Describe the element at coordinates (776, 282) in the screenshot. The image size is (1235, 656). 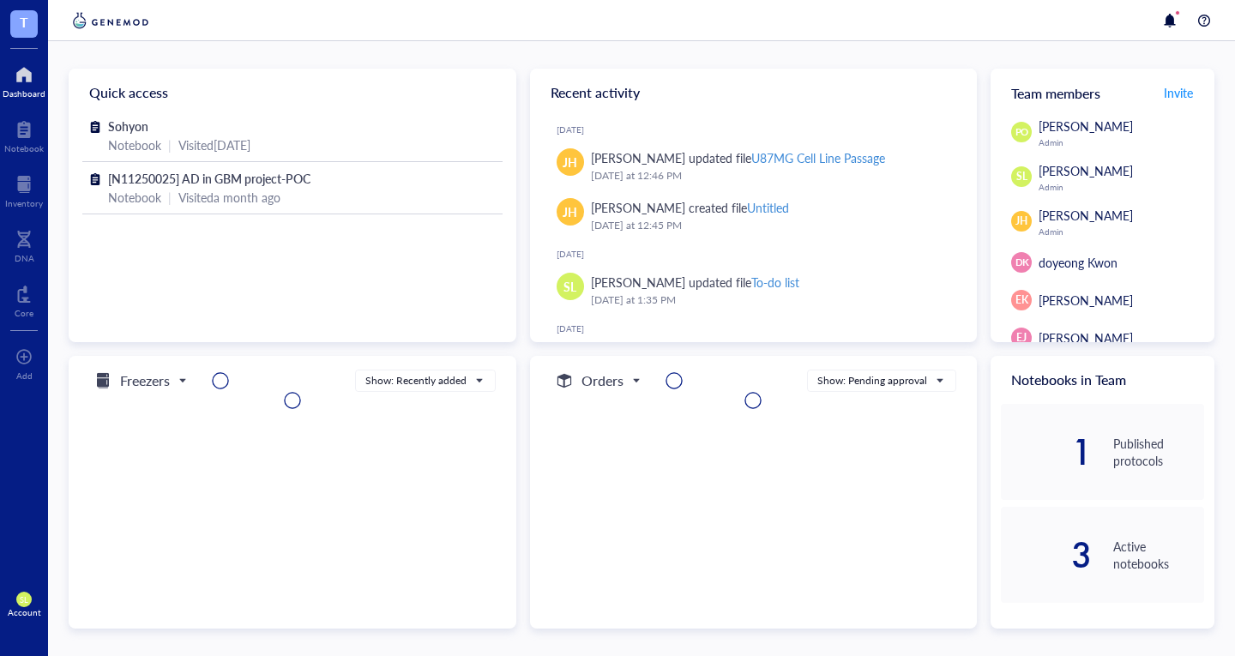
I see `div: To-do list` at that location.